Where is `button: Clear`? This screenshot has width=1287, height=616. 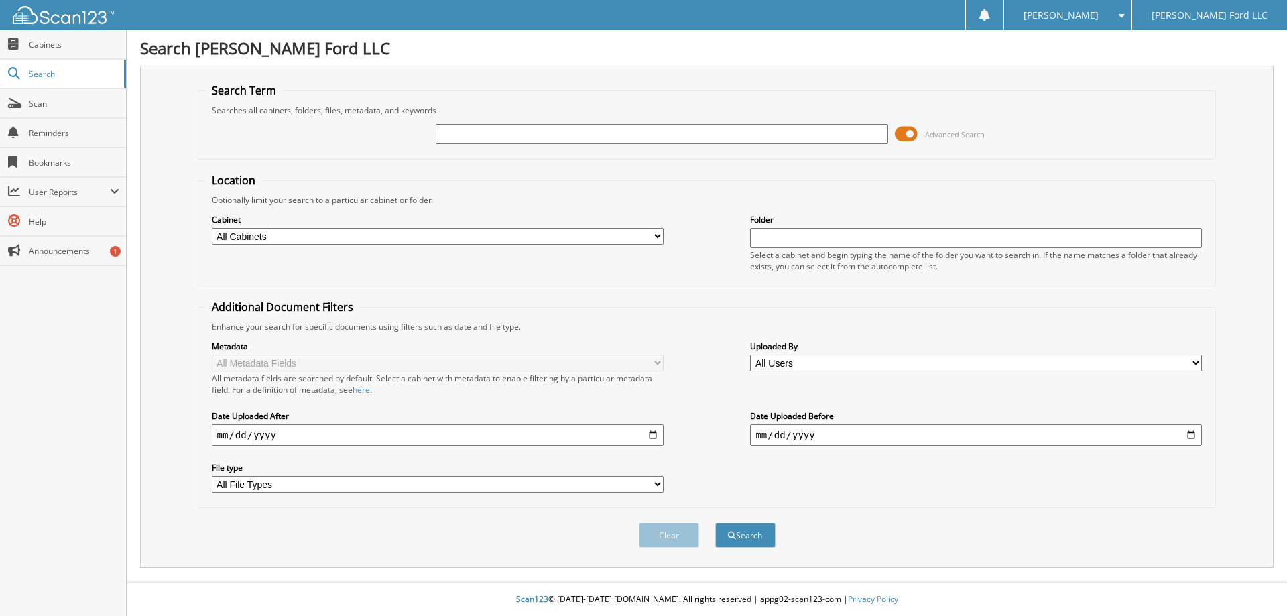 button: Clear is located at coordinates (669, 535).